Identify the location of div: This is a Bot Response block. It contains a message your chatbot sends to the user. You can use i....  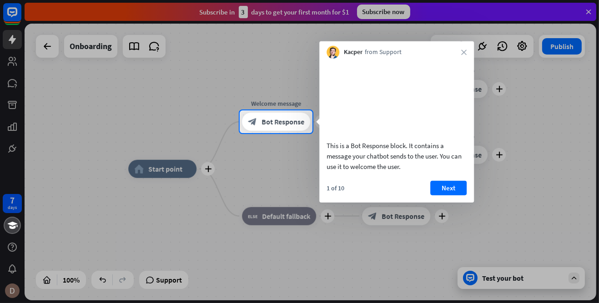
(396, 155).